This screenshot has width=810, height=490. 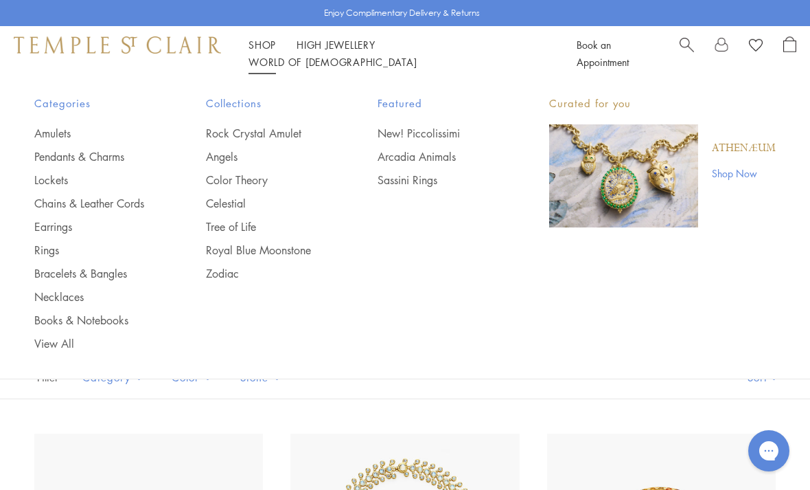 I want to click on a: Books & Notebooks, so click(x=93, y=320).